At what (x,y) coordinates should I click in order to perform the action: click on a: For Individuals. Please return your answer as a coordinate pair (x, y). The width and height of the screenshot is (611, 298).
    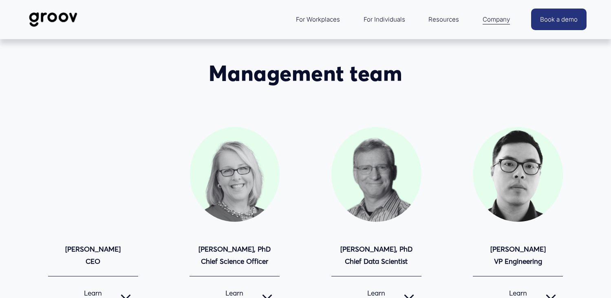
    Looking at the image, I should click on (384, 19).